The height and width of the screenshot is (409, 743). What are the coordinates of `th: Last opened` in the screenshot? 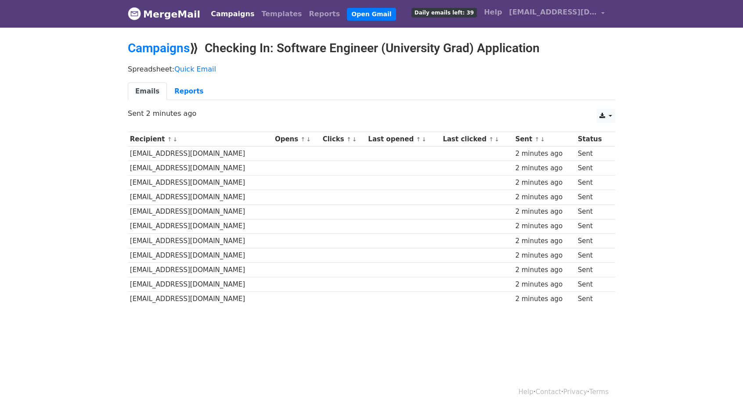 It's located at (403, 139).